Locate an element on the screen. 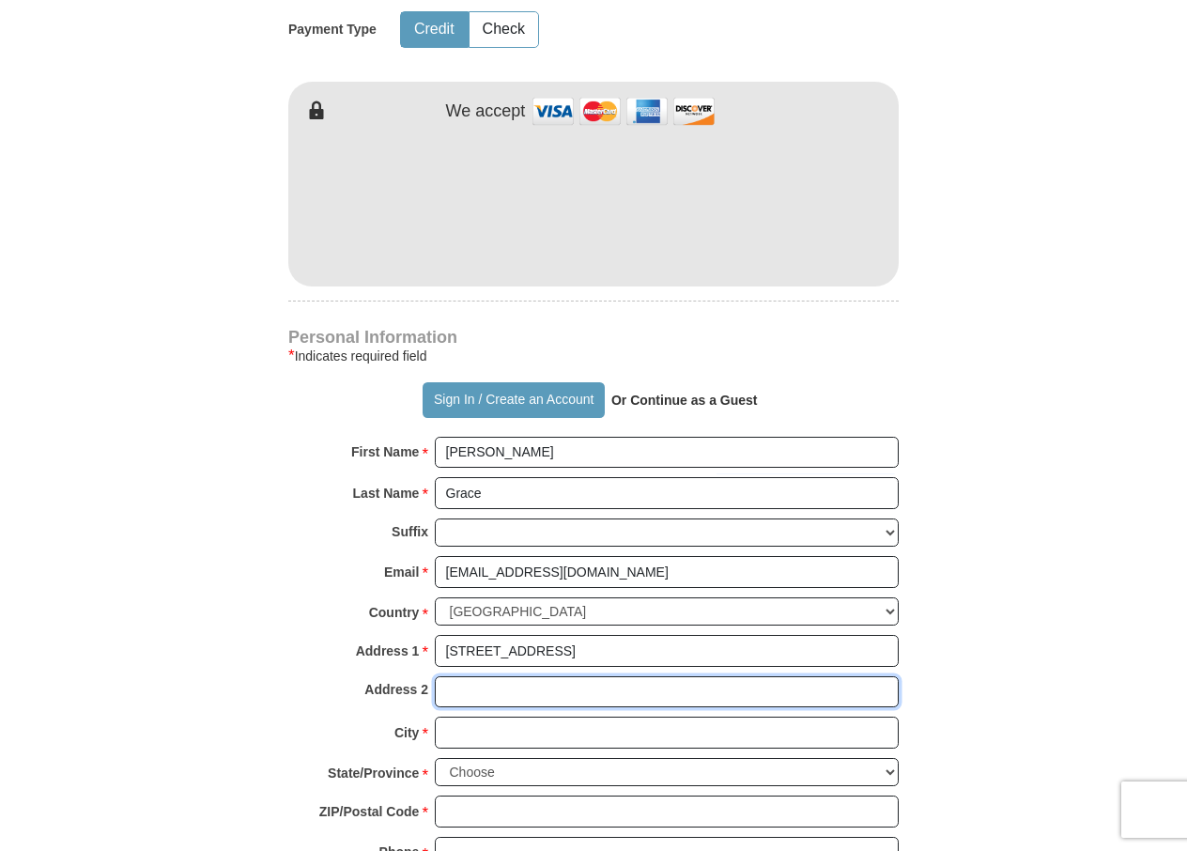 This screenshot has width=1187, height=851. strong: Country is located at coordinates (394, 612).